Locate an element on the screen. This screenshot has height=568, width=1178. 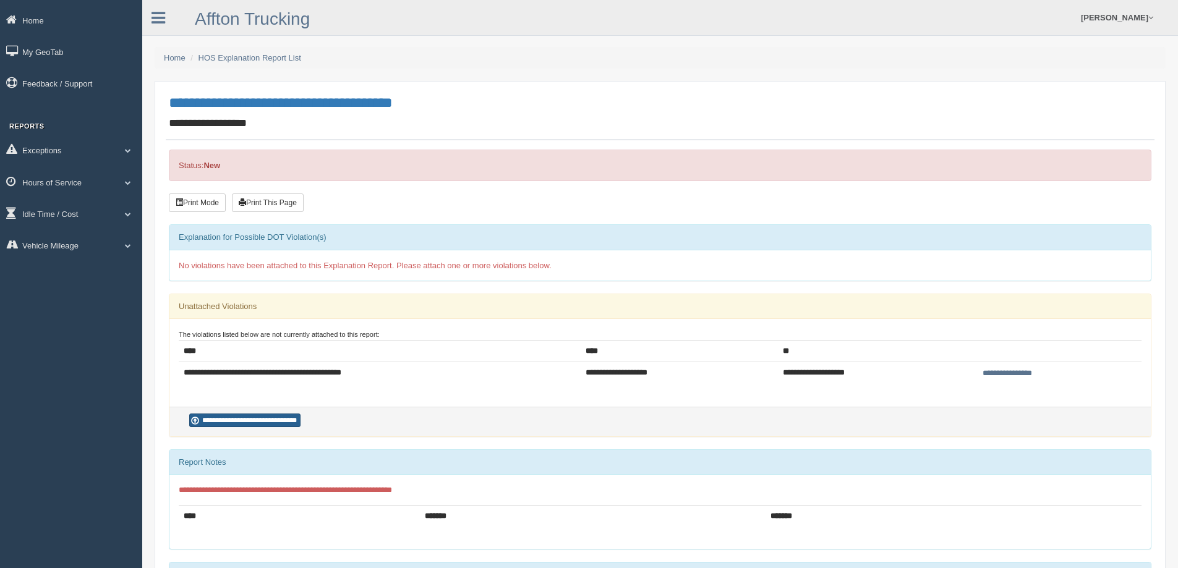
small: The violations listed below are not currently attached to this report: is located at coordinates (279, 334).